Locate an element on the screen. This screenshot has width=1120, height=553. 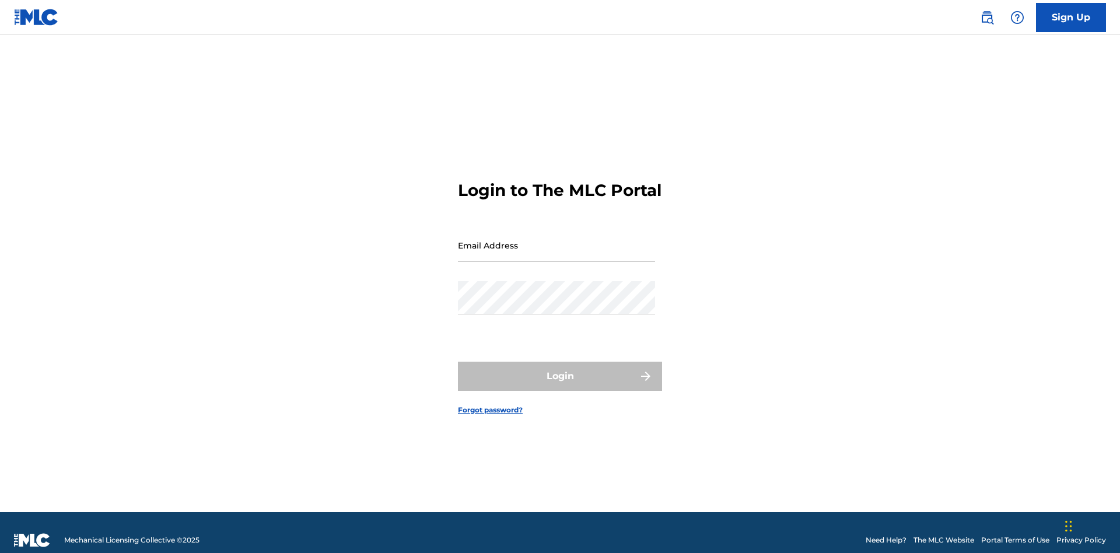
a: Privacy Policy is located at coordinates (1081, 540).